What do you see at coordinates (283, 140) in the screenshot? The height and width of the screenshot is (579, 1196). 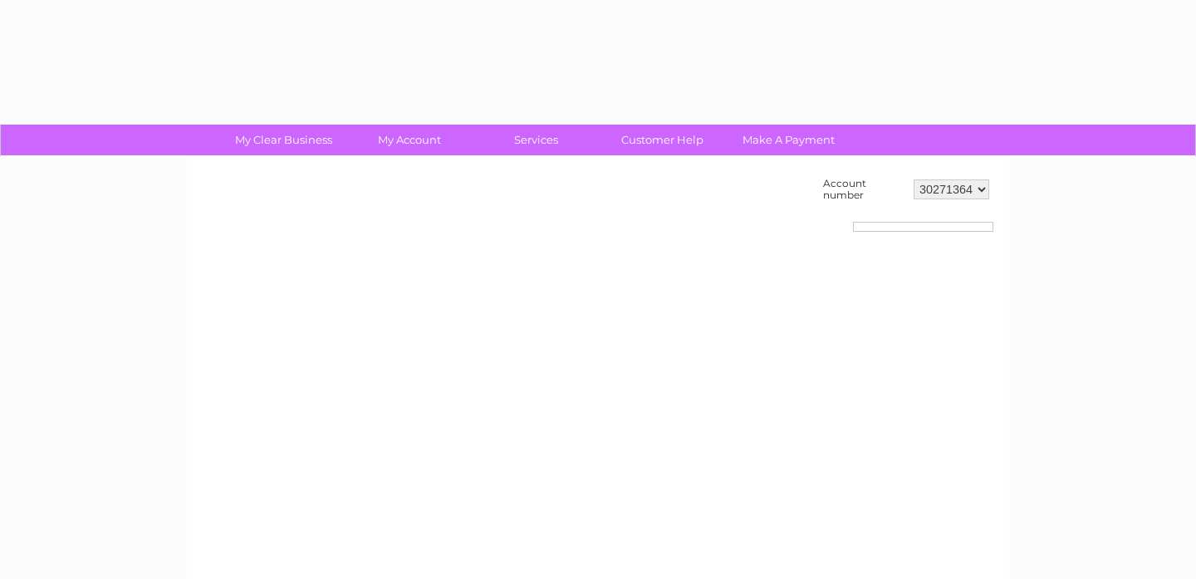 I see `a: My Clear Business` at bounding box center [283, 140].